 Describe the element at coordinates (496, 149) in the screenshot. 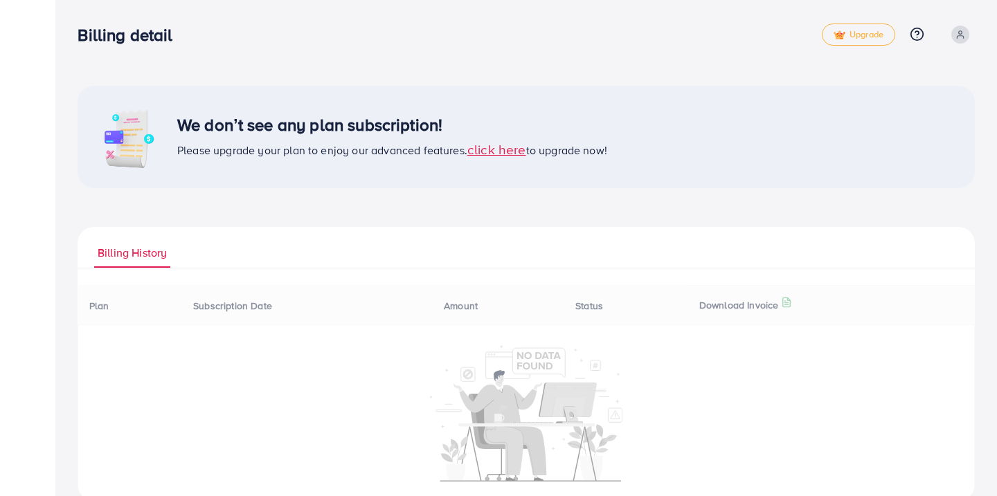

I see `span: click here` at that location.